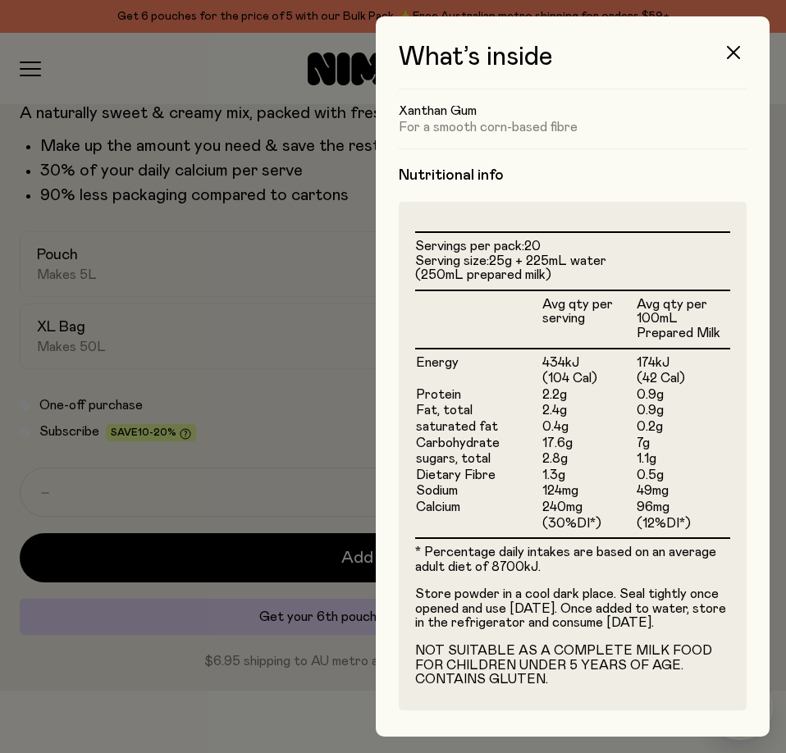 The width and height of the screenshot is (786, 753). Describe the element at coordinates (573, 127) in the screenshot. I see `p: For a smooth corn-based fibre` at that location.